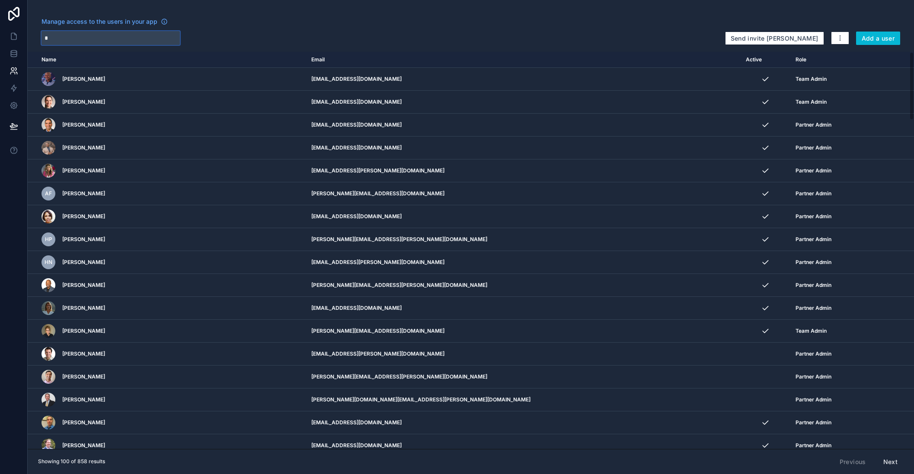 This screenshot has width=914, height=474. Describe the element at coordinates (765, 60) in the screenshot. I see `th: Active` at that location.